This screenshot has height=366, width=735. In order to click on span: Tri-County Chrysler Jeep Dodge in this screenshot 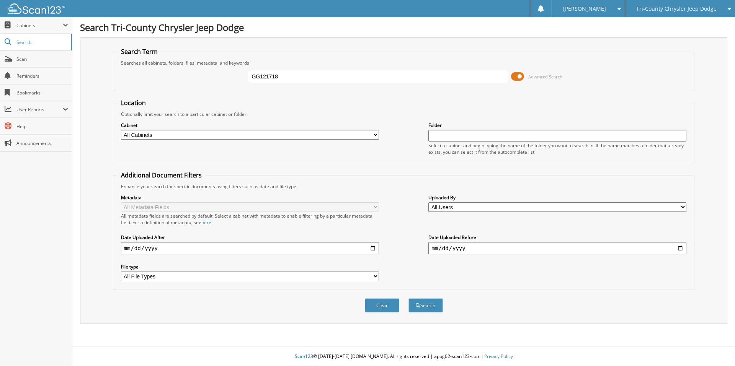, I will do `click(677, 9)`.